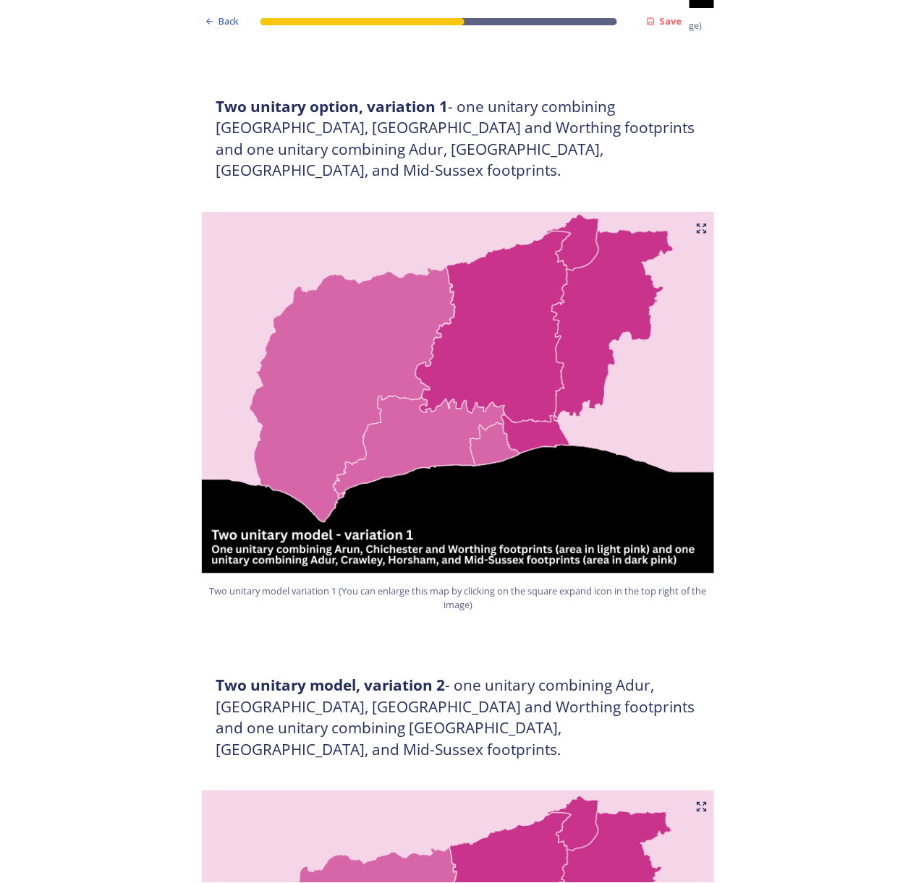 The height and width of the screenshot is (883, 916). What do you see at coordinates (229, 21) in the screenshot?
I see `span: Back` at bounding box center [229, 21].